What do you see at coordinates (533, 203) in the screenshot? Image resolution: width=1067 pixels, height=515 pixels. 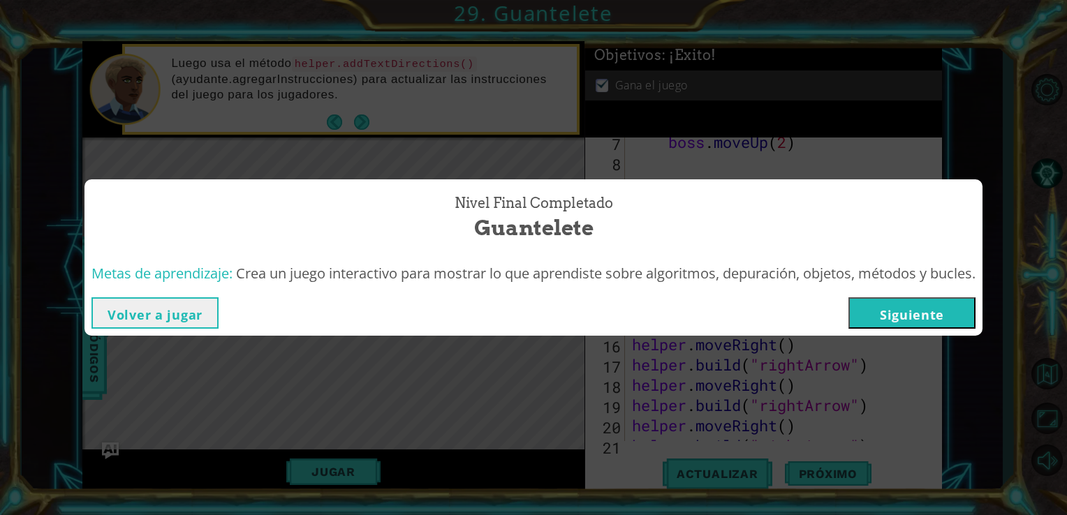 I see `span: Nivel final Completado` at bounding box center [533, 203].